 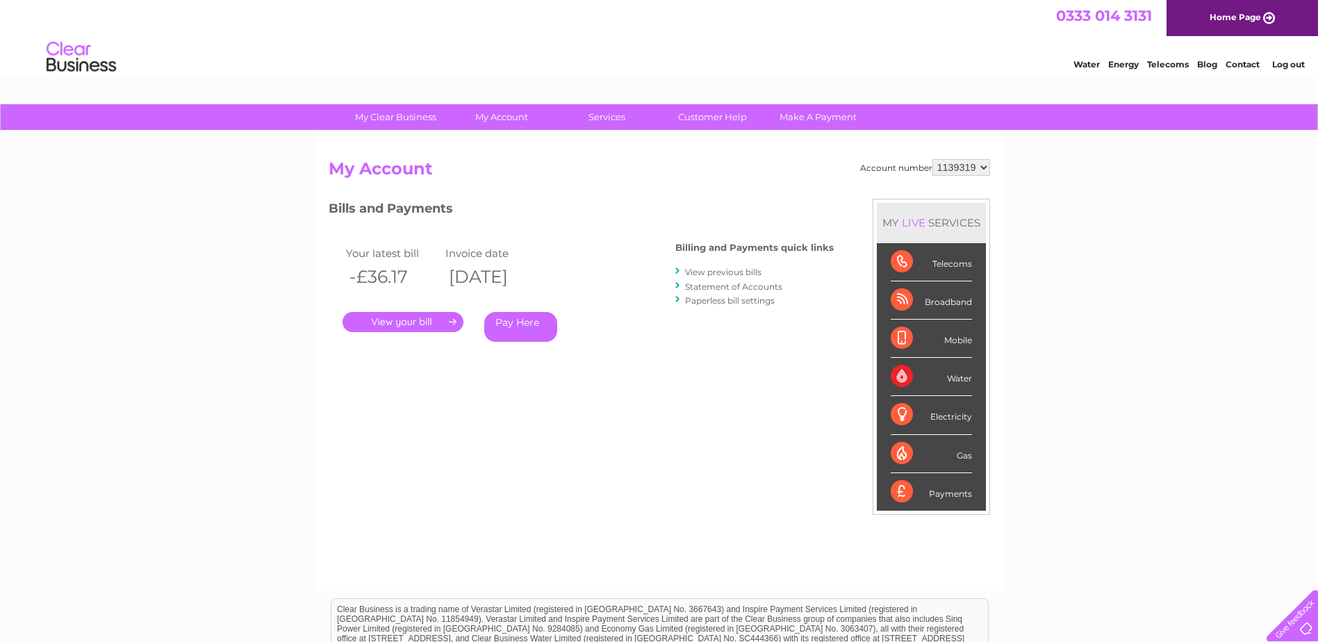 What do you see at coordinates (1168, 64) in the screenshot?
I see `a: Telecoms` at bounding box center [1168, 64].